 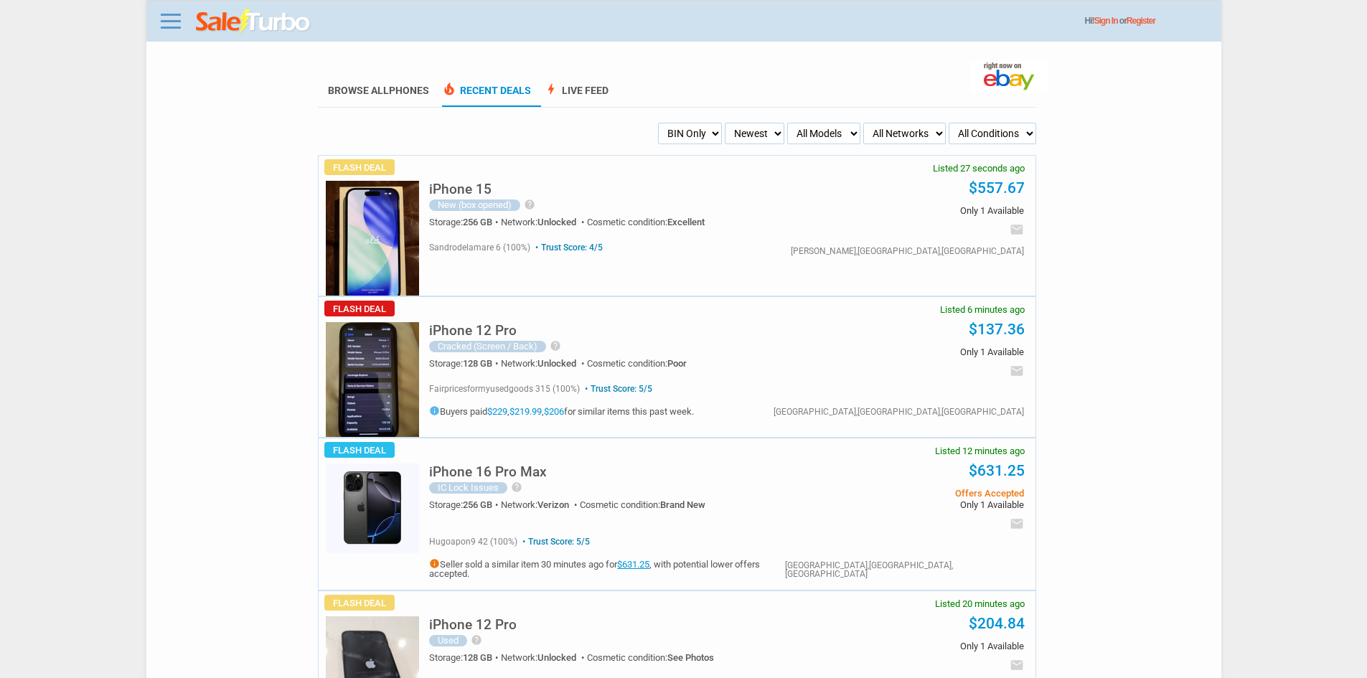 What do you see at coordinates (525, 411) in the screenshot?
I see `a: $219.99` at bounding box center [525, 411].